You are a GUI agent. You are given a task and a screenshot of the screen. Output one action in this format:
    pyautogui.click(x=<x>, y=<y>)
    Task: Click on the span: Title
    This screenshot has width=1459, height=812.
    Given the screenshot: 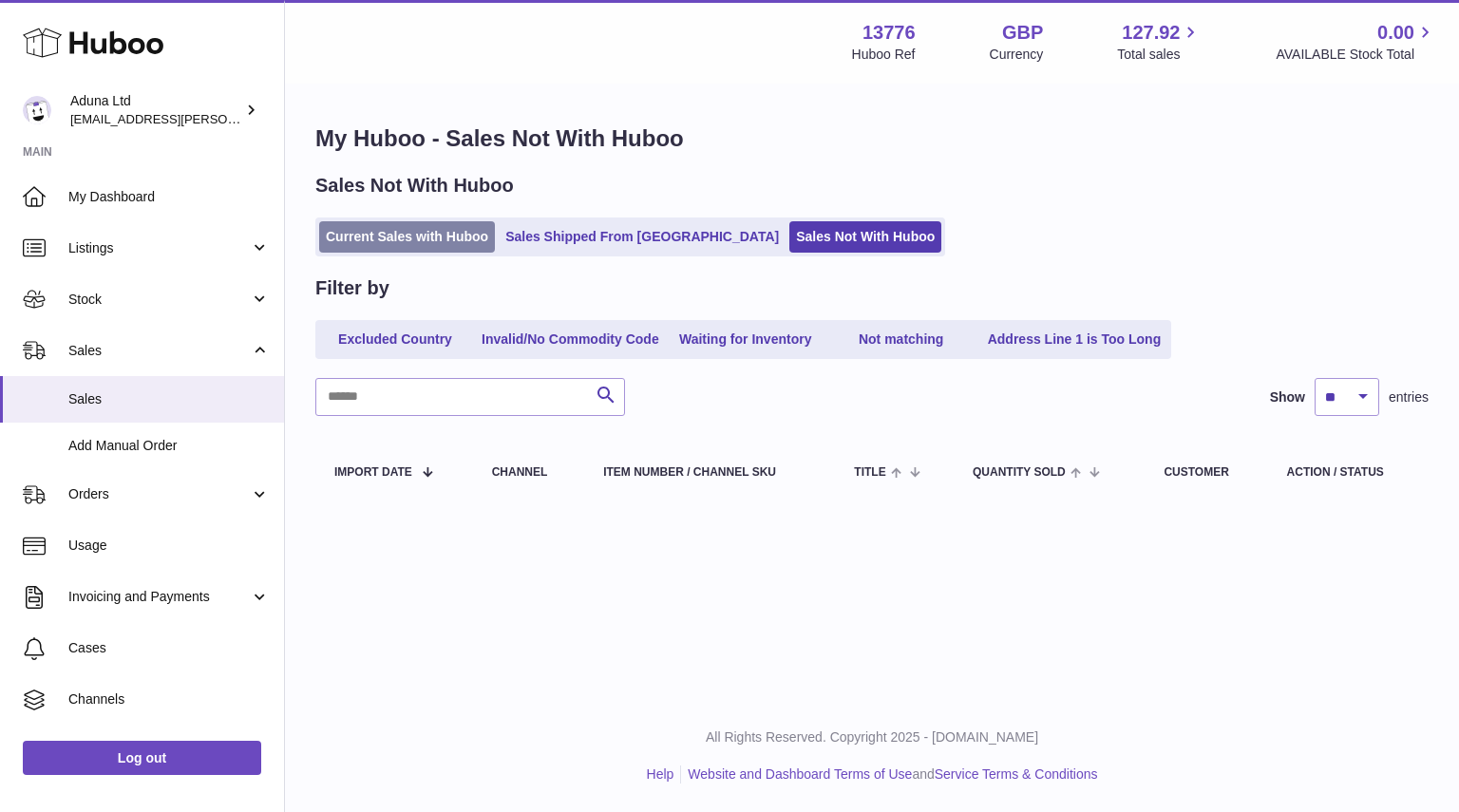 What is the action you would take?
    pyautogui.click(x=869, y=472)
    